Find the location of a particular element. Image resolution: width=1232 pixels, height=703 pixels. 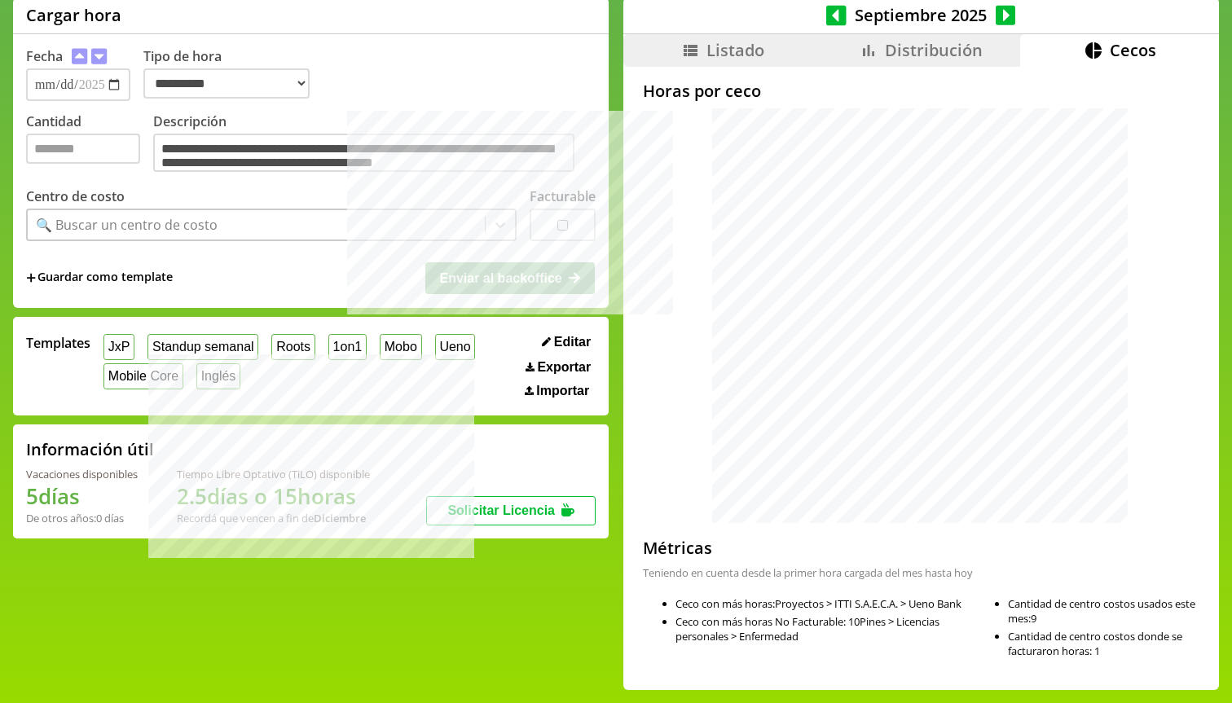

span: Editar is located at coordinates (572, 342).